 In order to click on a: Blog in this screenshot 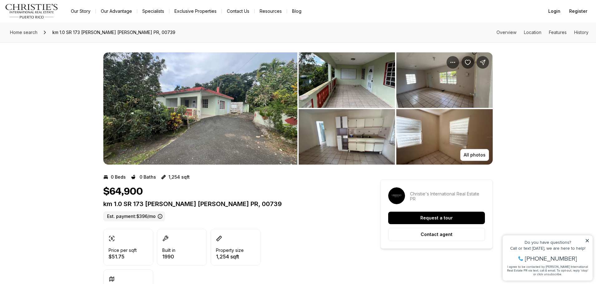, I will do `click(297, 11)`.